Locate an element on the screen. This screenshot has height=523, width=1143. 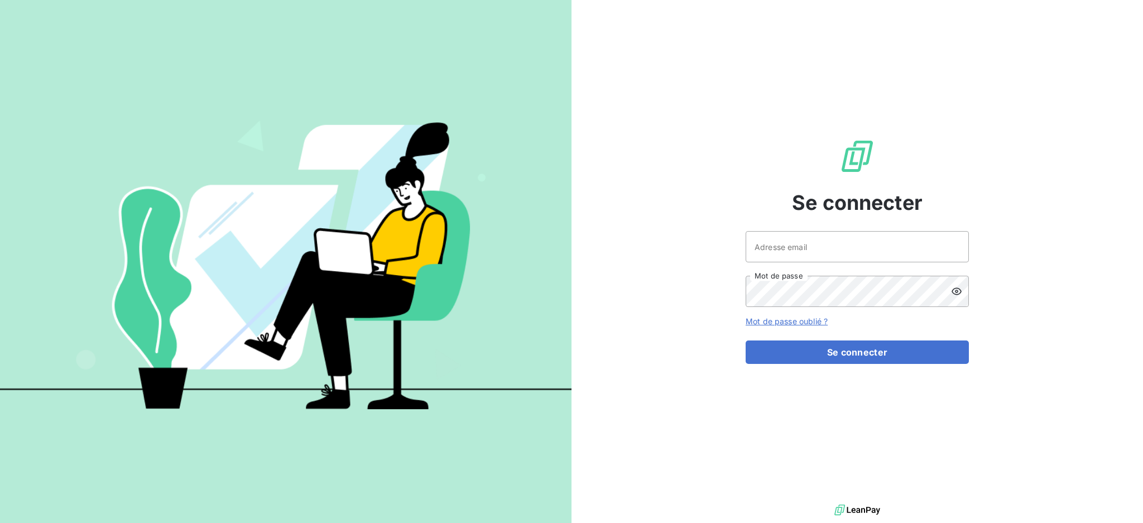
span: Se connecter is located at coordinates (858, 203).